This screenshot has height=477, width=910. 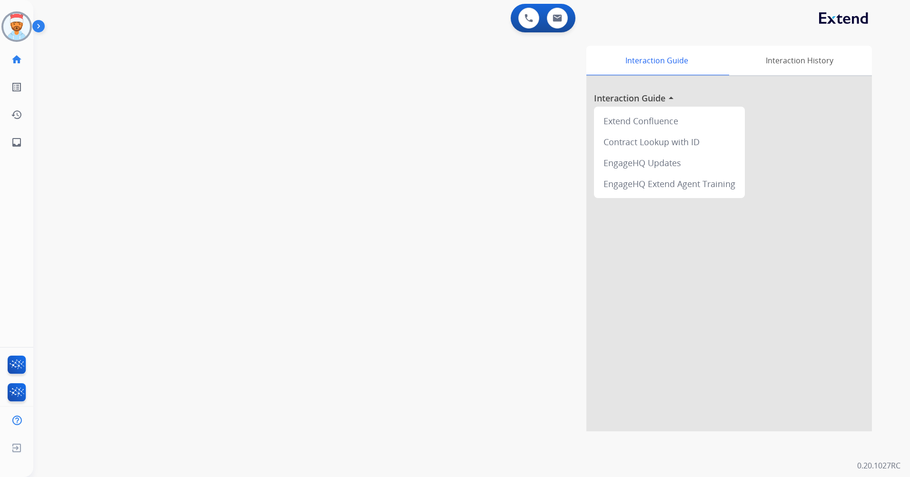 What do you see at coordinates (17, 60) in the screenshot?
I see `mat-icon: home` at bounding box center [17, 60].